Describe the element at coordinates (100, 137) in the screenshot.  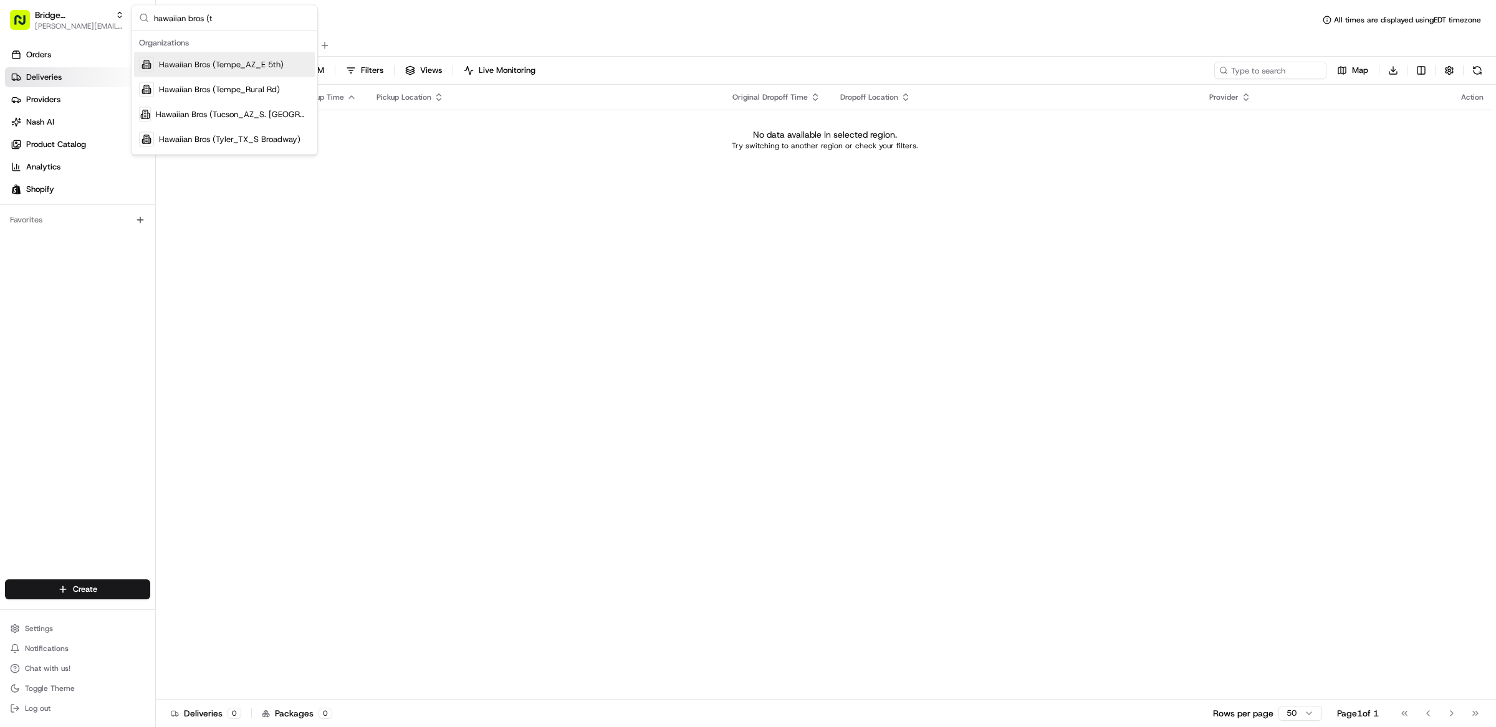
I see `div: We're available if you need us!` at that location.